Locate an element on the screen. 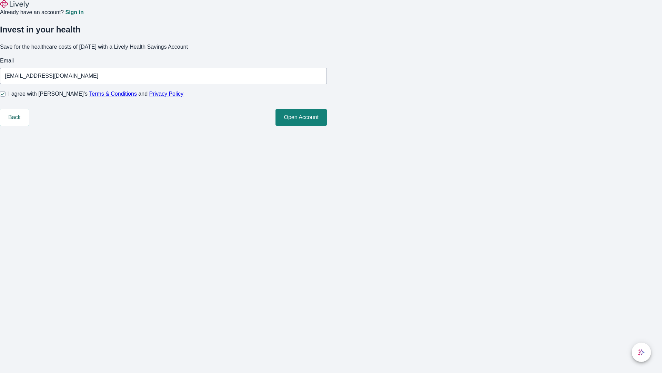 The image size is (662, 373). a: Sign in is located at coordinates (74, 12).